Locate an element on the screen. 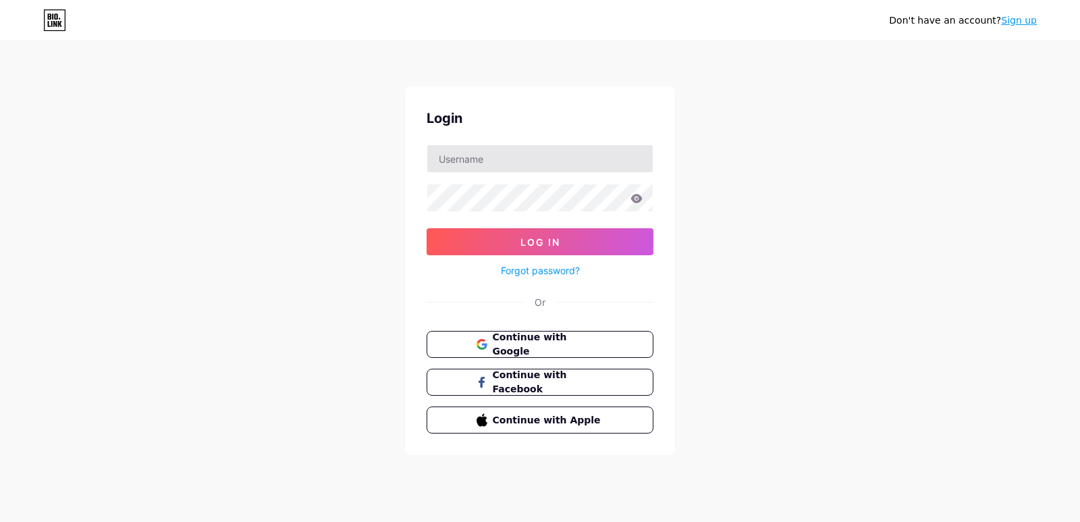 This screenshot has width=1080, height=522. a: Sign up is located at coordinates (1019, 20).